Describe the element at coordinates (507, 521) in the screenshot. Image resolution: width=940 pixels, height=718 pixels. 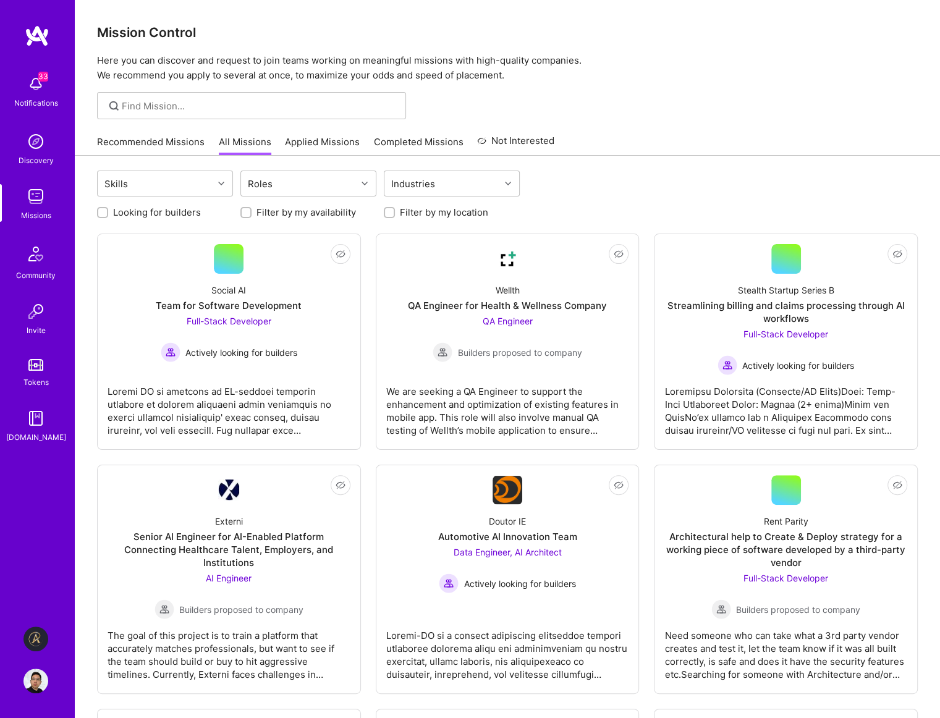
I see `div: Doutor IE` at that location.